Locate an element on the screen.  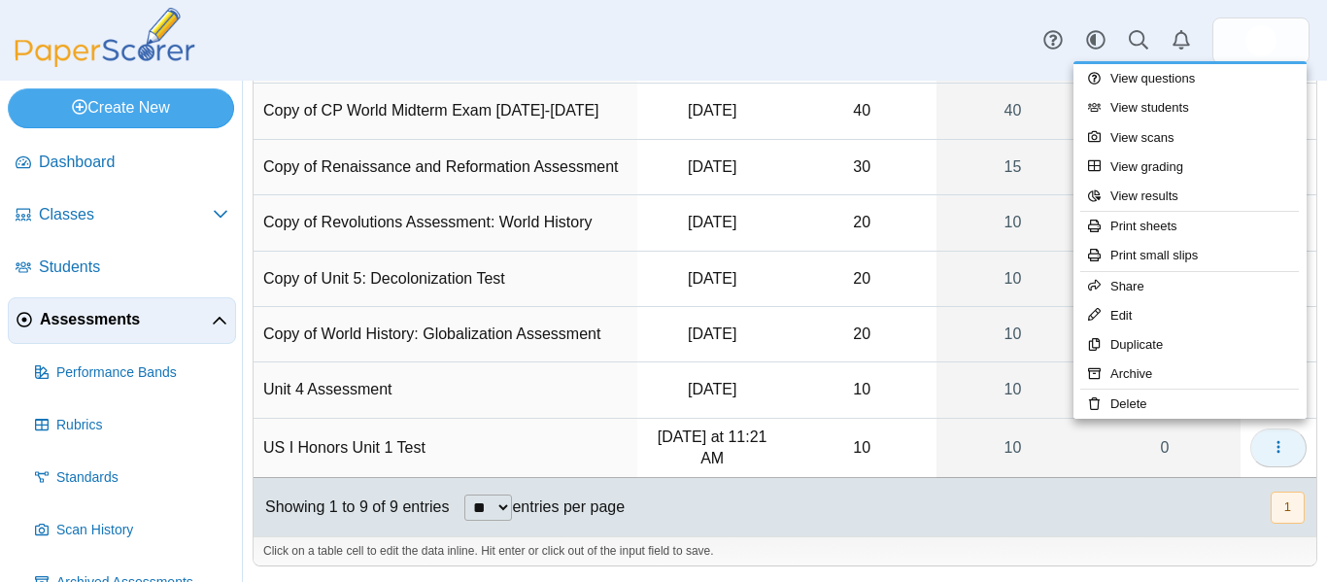
td: Unit 4 Assessment is located at coordinates (445, 389).